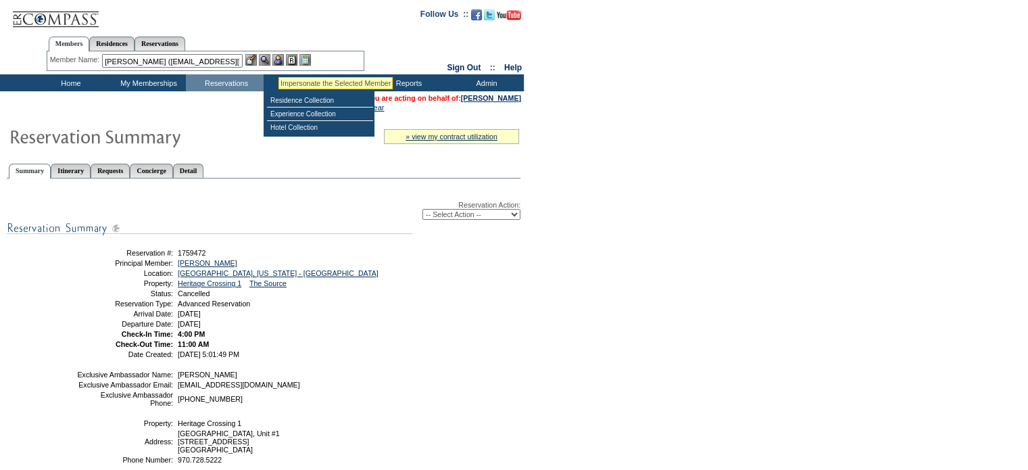 Image resolution: width=1028 pixels, height=470 pixels. I want to click on td: Phone Number:, so click(124, 460).